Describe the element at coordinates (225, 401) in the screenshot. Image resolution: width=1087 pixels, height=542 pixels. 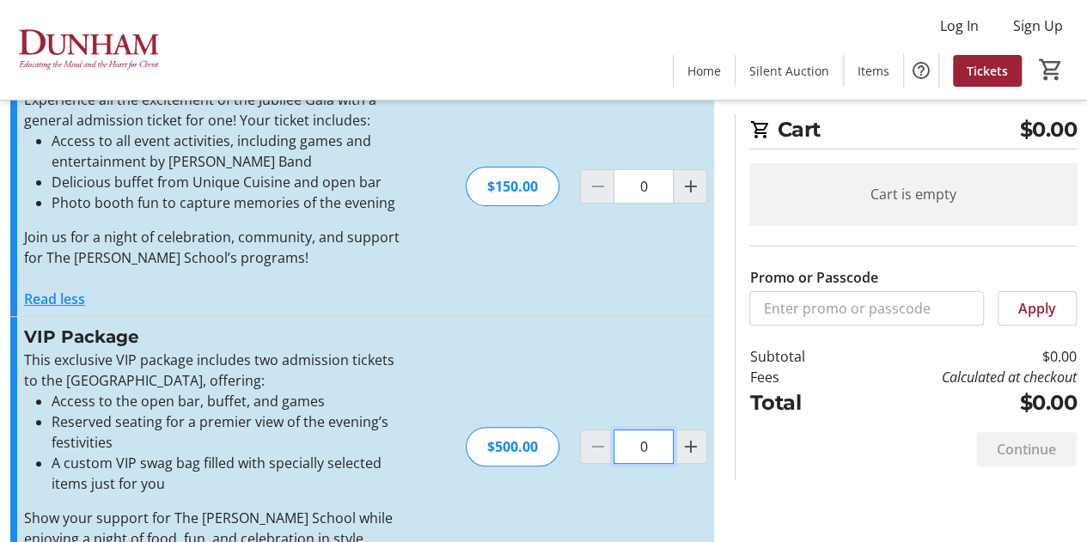
I see `li: Access to the open bar, buffet, and games` at that location.